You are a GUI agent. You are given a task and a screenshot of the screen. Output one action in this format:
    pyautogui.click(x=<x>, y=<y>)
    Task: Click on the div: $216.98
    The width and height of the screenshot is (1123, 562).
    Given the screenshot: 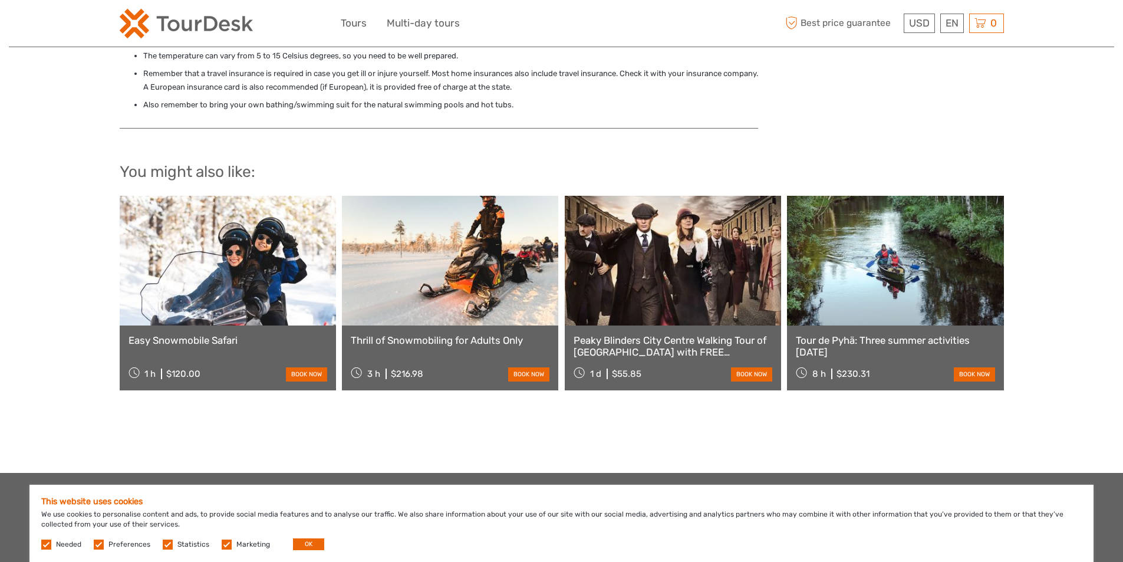 What is the action you would take?
    pyautogui.click(x=407, y=374)
    